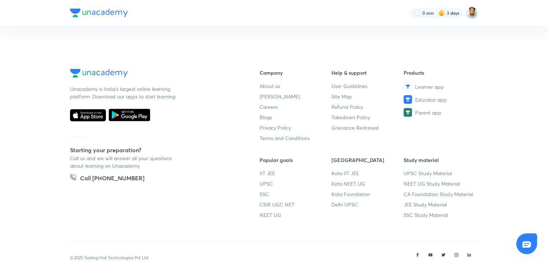 The image size is (548, 265). I want to click on a: Blogs, so click(295, 117).